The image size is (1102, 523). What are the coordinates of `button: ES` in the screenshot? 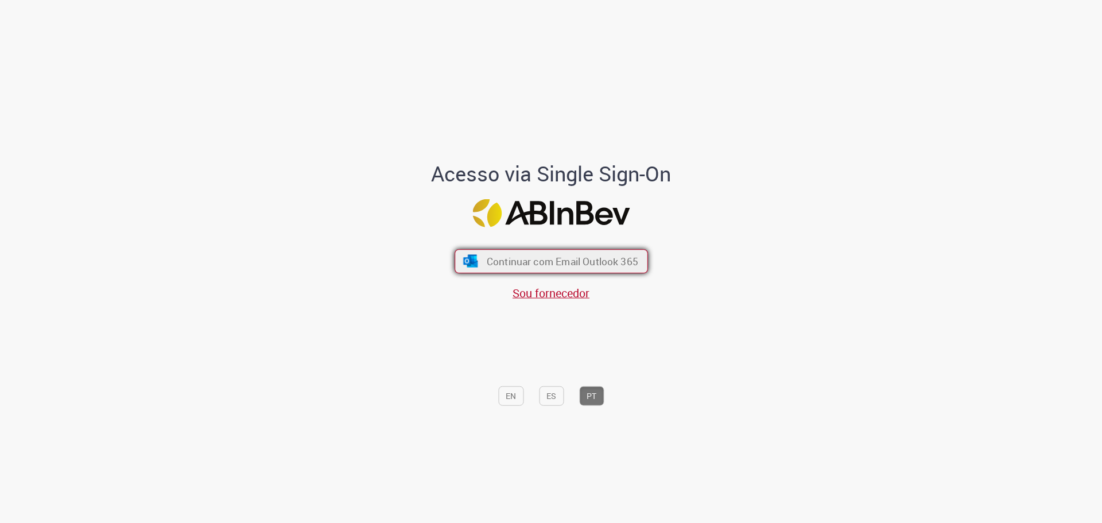 It's located at (551, 395).